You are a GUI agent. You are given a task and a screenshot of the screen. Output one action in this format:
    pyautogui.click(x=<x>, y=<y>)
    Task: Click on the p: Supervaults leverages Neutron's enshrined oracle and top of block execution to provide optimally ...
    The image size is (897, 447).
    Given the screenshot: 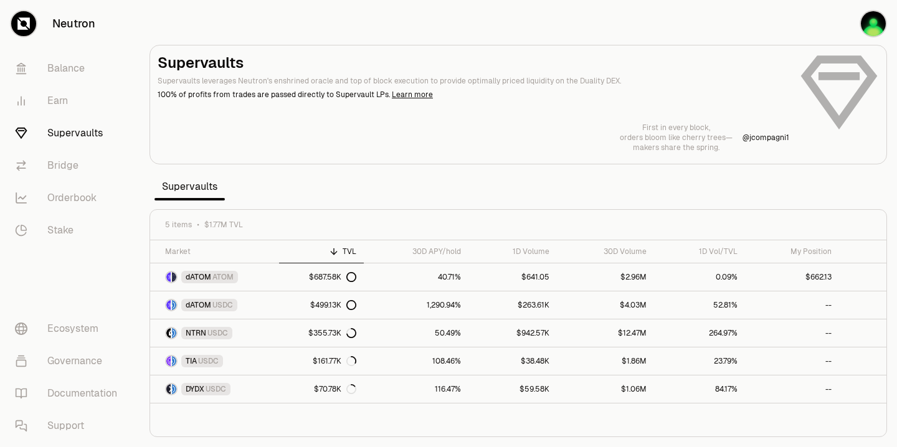 What is the action you would take?
    pyautogui.click(x=474, y=81)
    